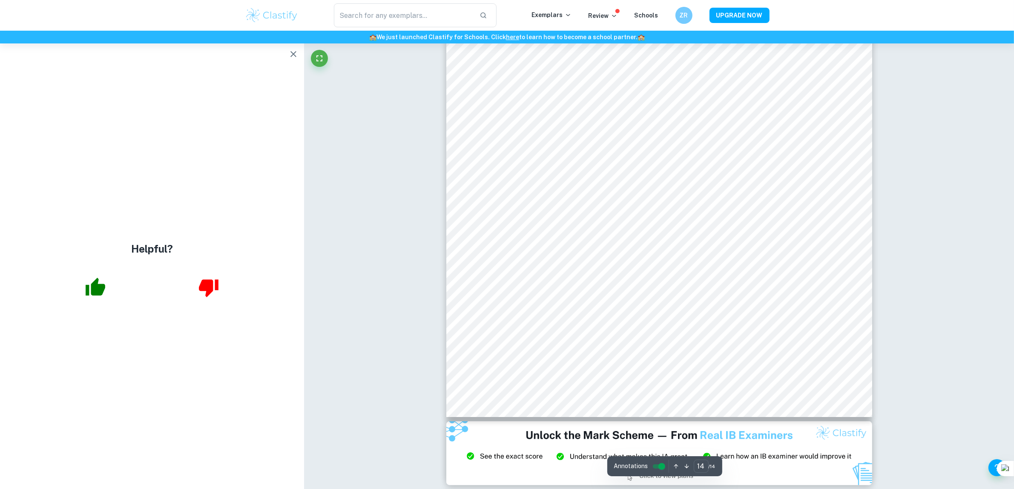 Image resolution: width=1014 pixels, height=489 pixels. I want to click on h4: Helpful?, so click(152, 249).